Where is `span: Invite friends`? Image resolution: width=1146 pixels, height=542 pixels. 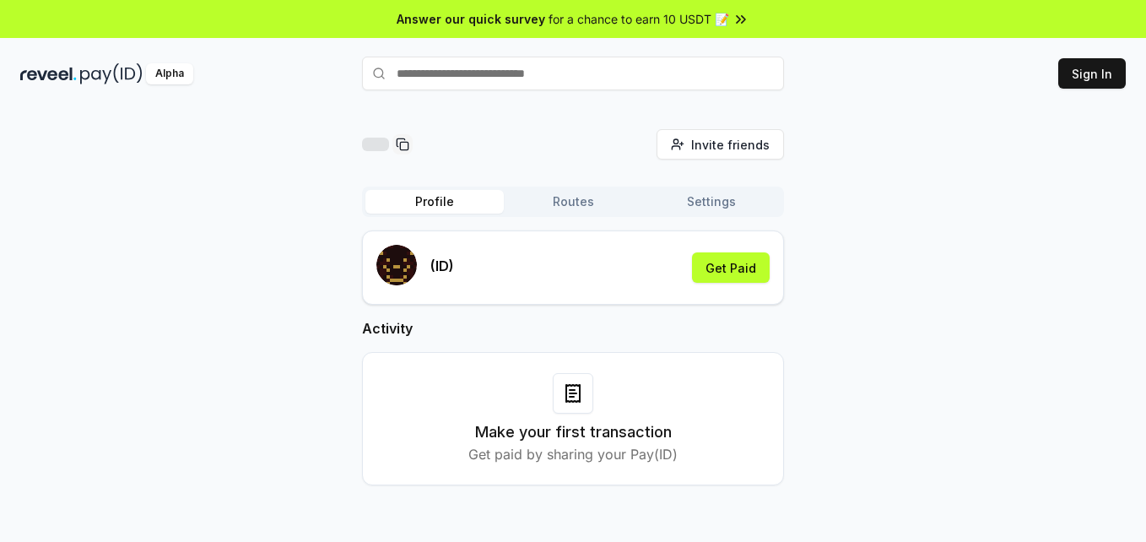 span: Invite friends is located at coordinates (730, 144).